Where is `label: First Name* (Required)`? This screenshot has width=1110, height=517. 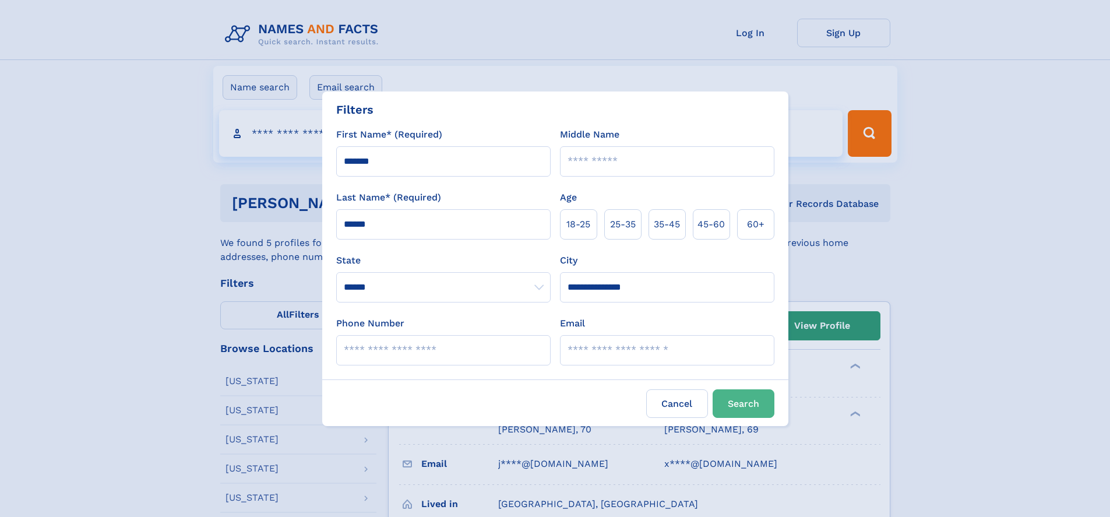
label: First Name* (Required) is located at coordinates (389, 135).